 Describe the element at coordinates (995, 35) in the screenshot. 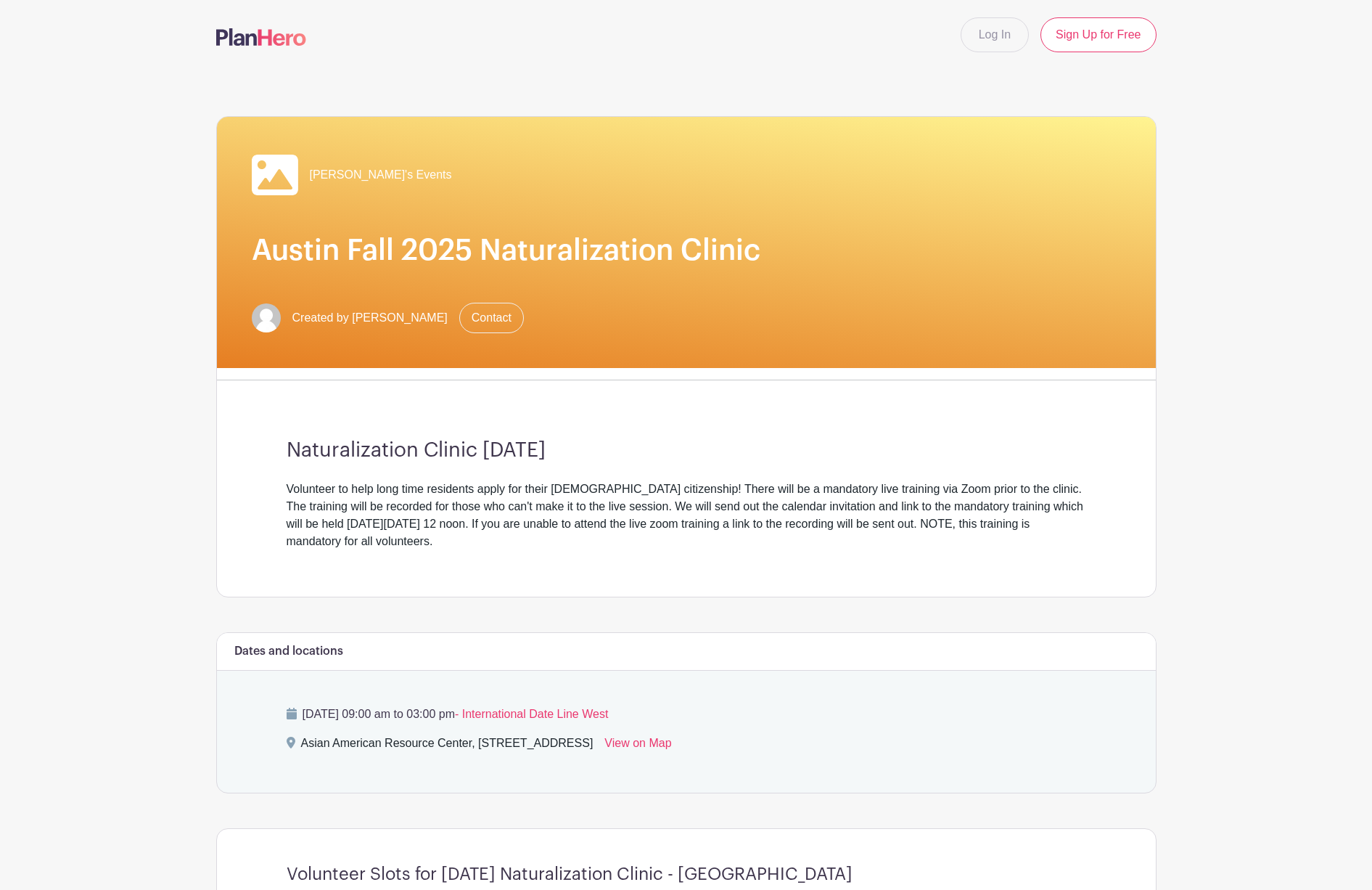

I see `a: Log In` at that location.